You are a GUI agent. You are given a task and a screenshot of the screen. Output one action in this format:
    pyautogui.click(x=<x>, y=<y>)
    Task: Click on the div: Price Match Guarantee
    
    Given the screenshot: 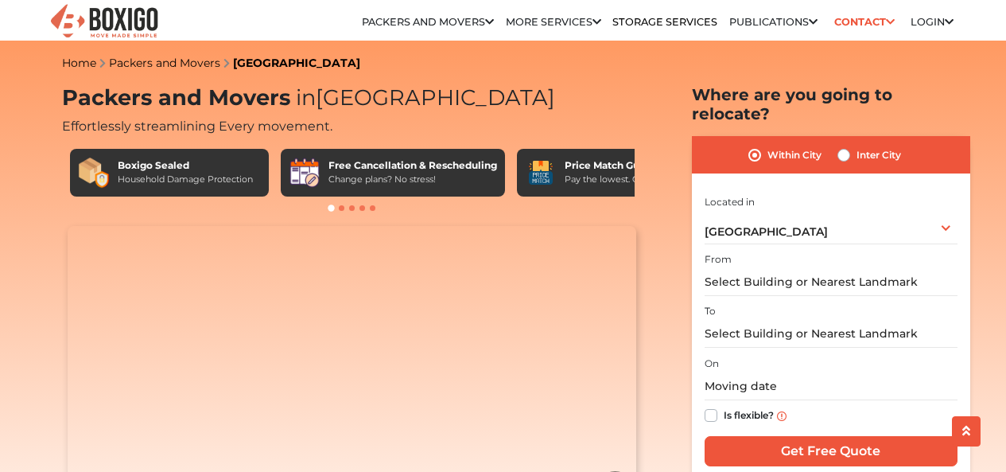 What is the action you would take?
    pyautogui.click(x=625, y=165)
    